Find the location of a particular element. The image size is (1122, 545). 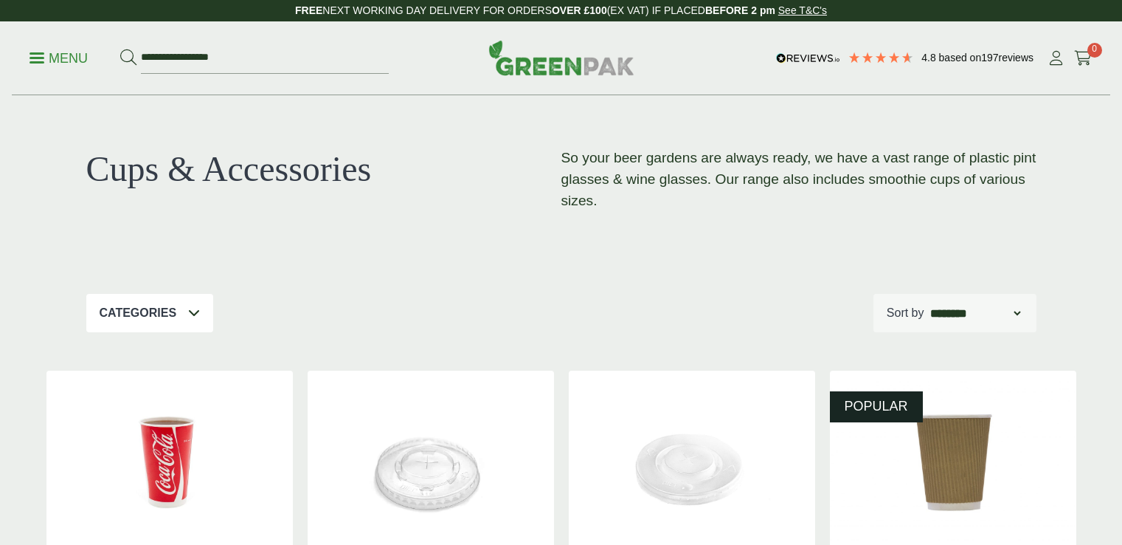

a: See T&C's is located at coordinates (803, 10).